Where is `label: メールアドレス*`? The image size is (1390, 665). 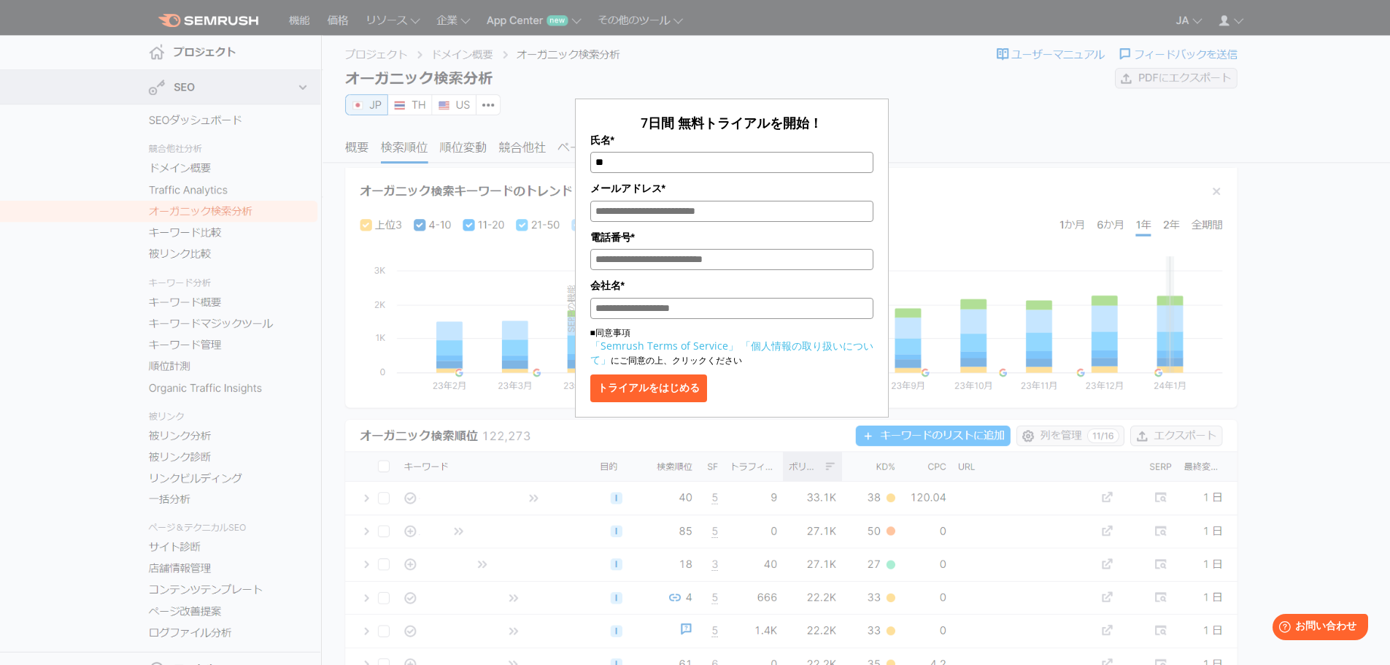 label: メールアドレス* is located at coordinates (732, 188).